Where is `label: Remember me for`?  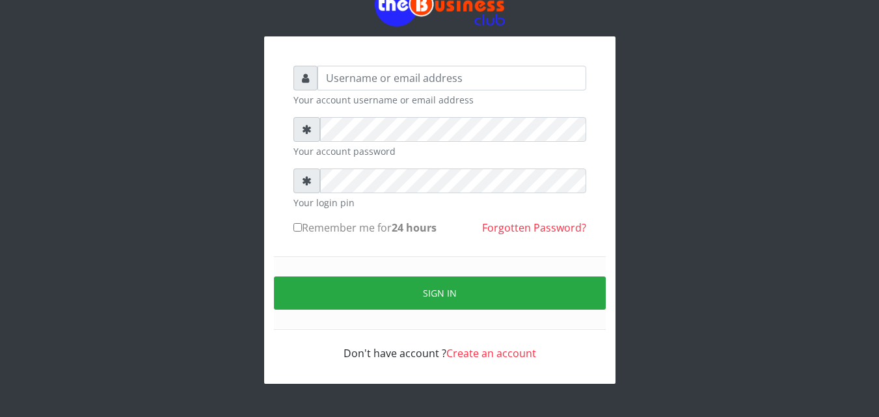 label: Remember me for is located at coordinates (365, 228).